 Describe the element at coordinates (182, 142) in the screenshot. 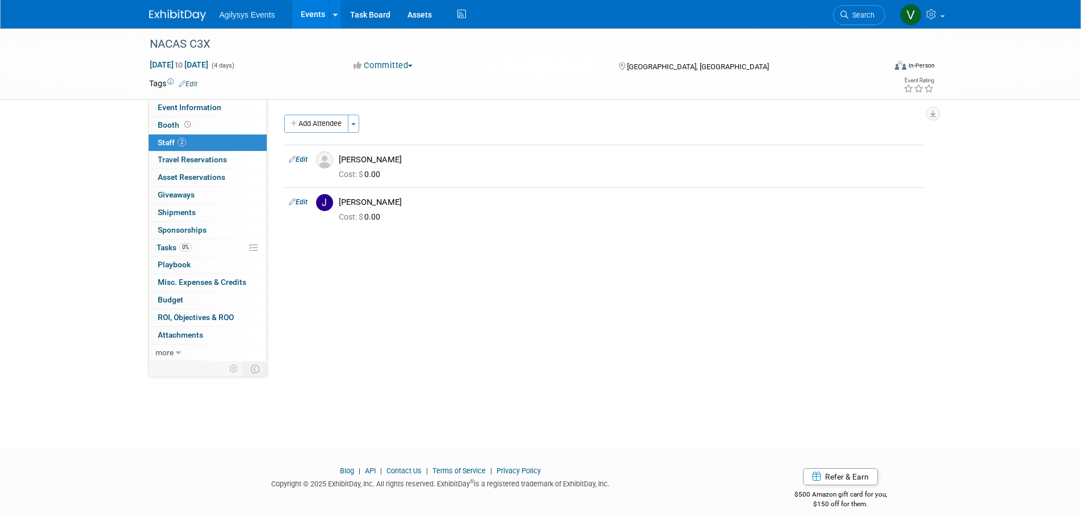

I see `span: 2` at that location.